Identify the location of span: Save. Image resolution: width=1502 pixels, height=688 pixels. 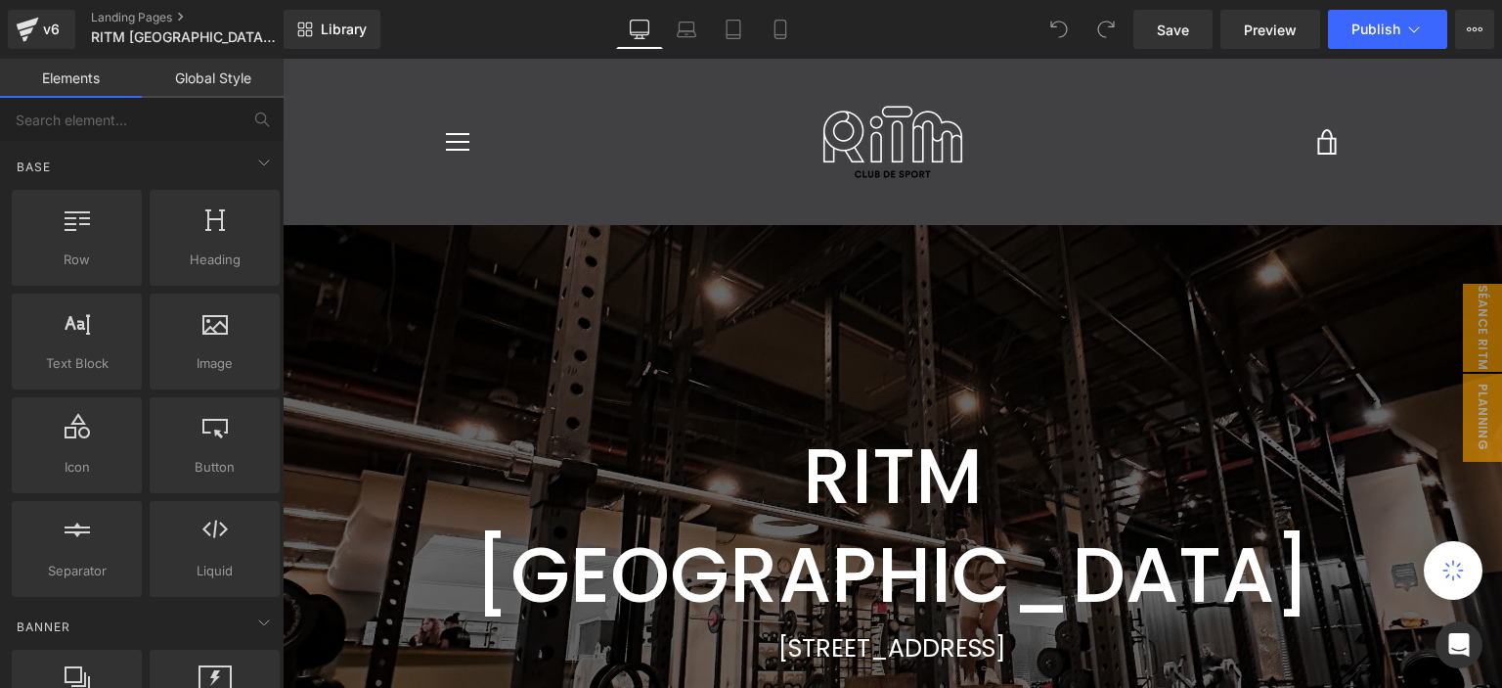
(1173, 29).